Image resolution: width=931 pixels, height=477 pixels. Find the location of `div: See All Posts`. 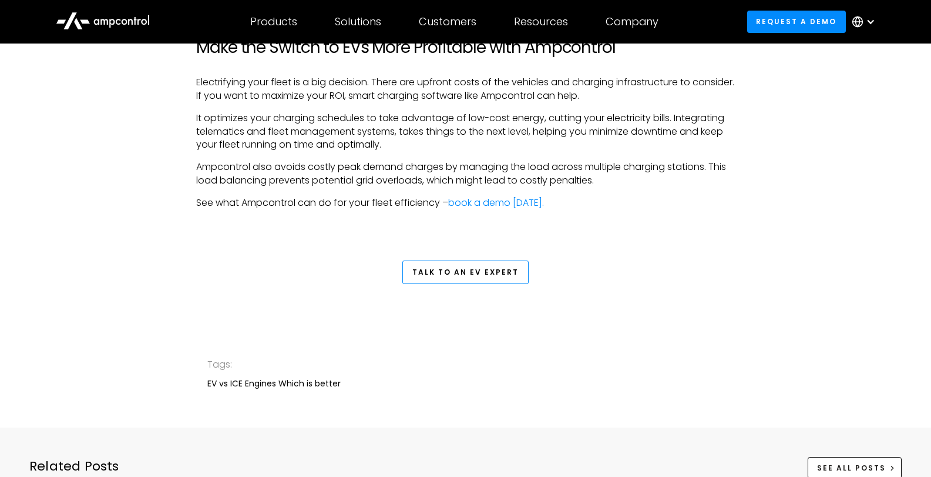

div: See All Posts is located at coordinates (852, 468).